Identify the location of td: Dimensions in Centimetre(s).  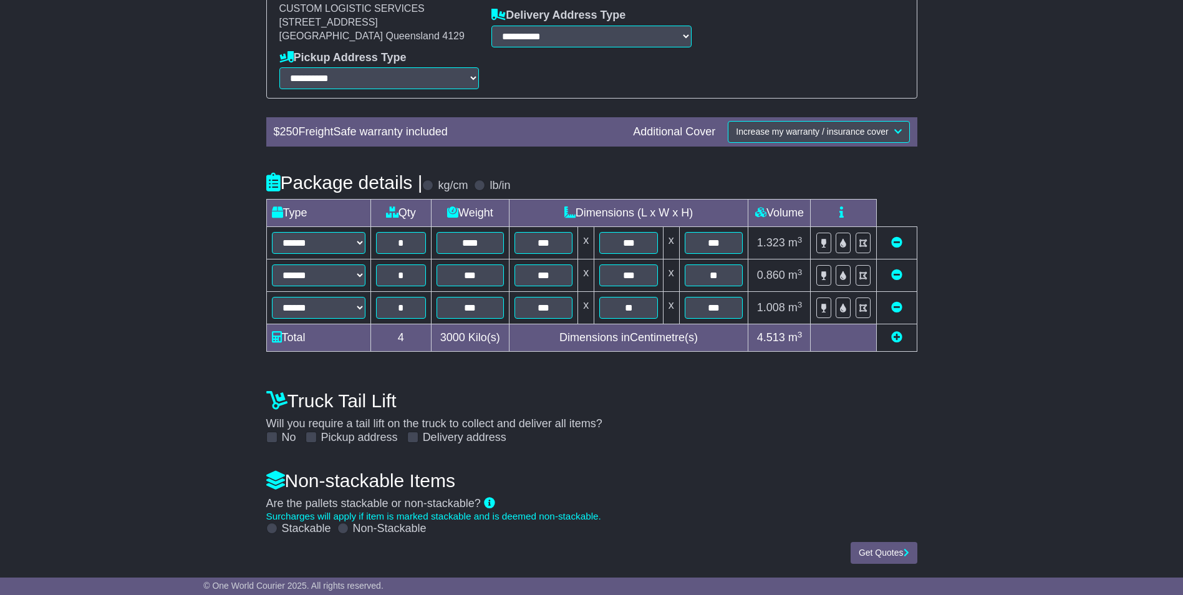
(628, 338).